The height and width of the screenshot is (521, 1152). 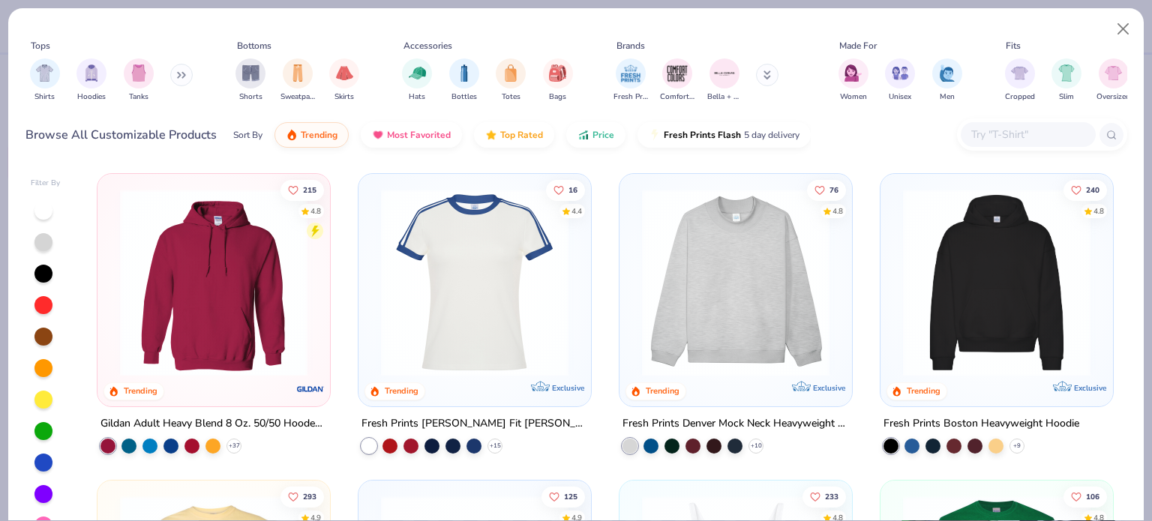 What do you see at coordinates (1019, 73) in the screenshot?
I see `img: Cropped Image` at bounding box center [1019, 73].